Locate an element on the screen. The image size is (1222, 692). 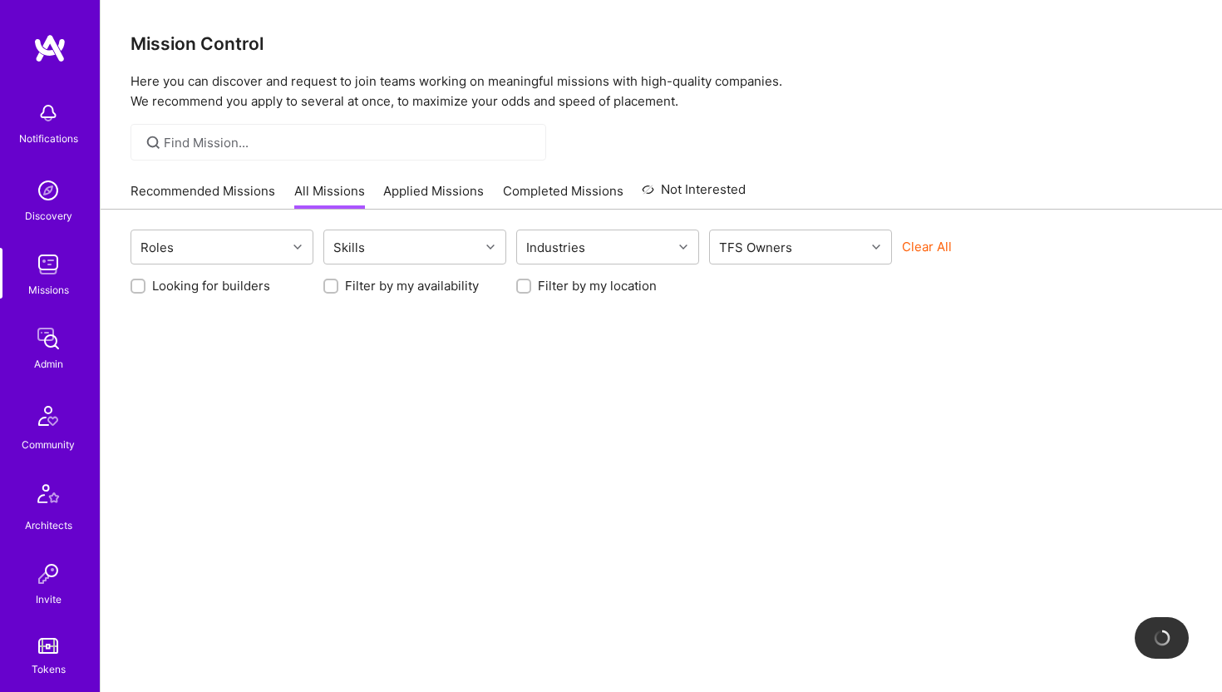
img: Invite is located at coordinates (48, 574).